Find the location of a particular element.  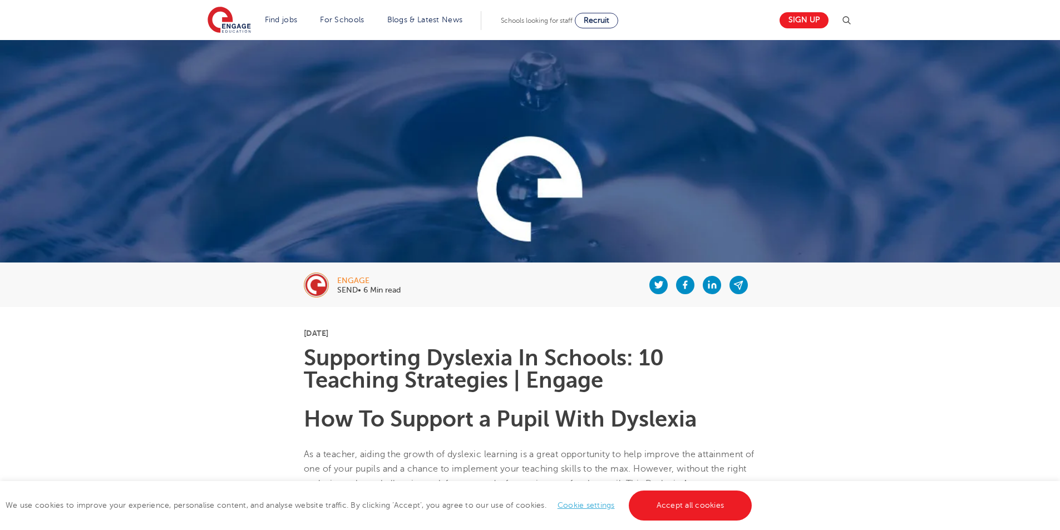

h1: Supporting Dyslexia In Schools: 10 Teaching Strategies | Engage is located at coordinates (530, 369).